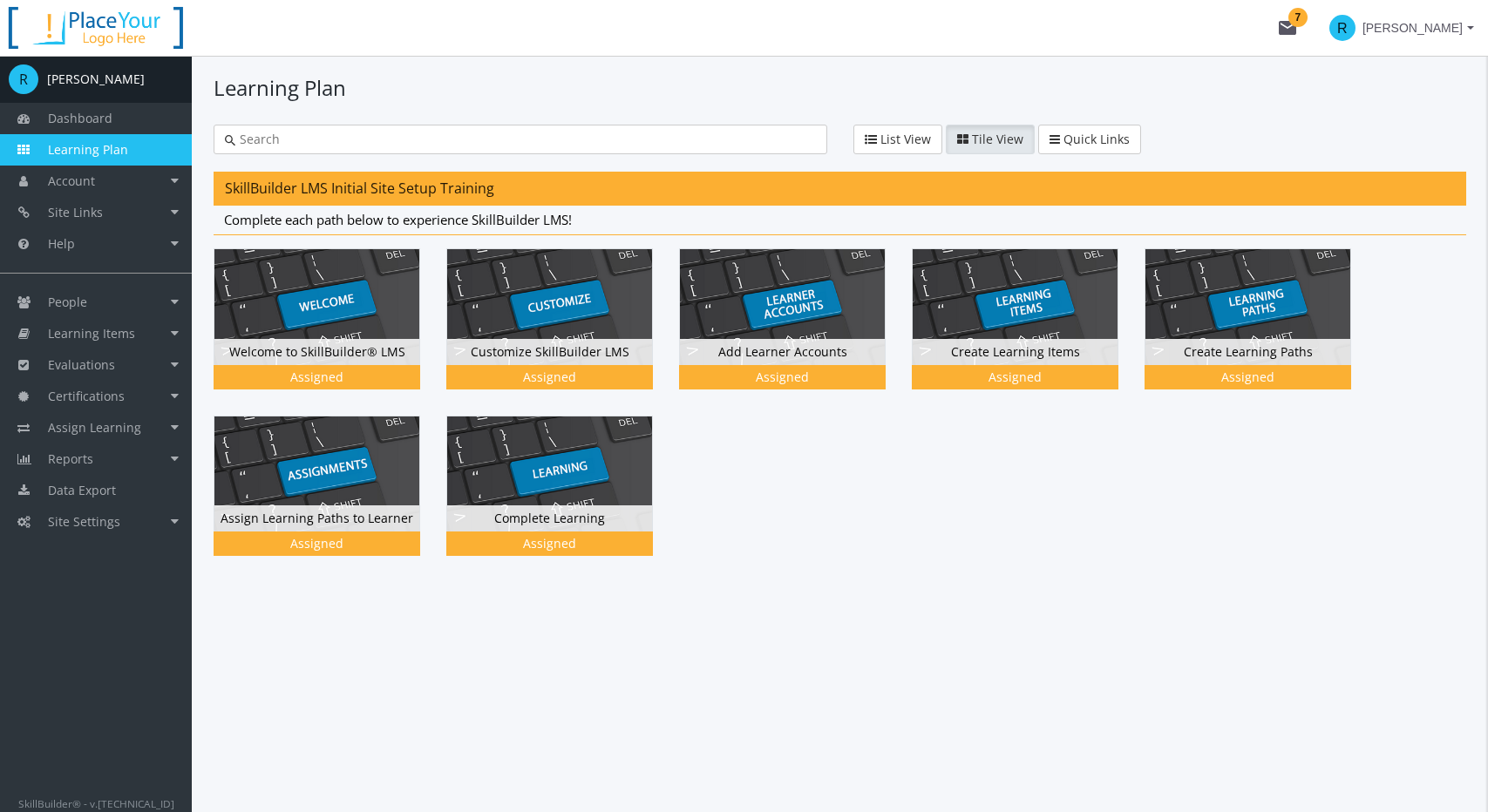  Describe the element at coordinates (86, 395) in the screenshot. I see `span: Certifications` at that location.